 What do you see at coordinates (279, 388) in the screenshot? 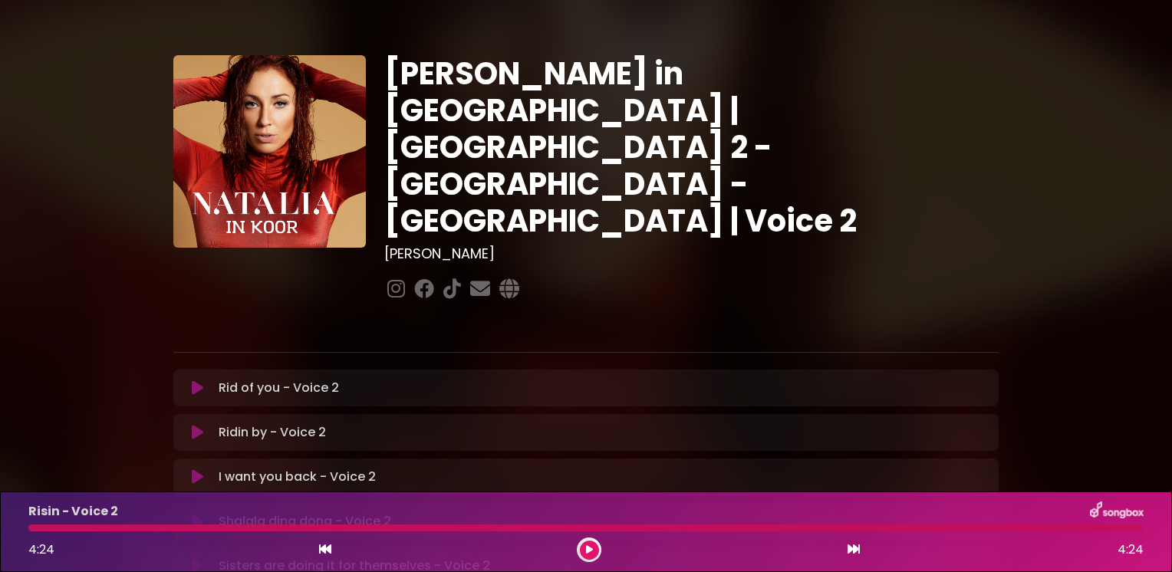
I see `p: Rid of you - Voice 2` at bounding box center [279, 388].